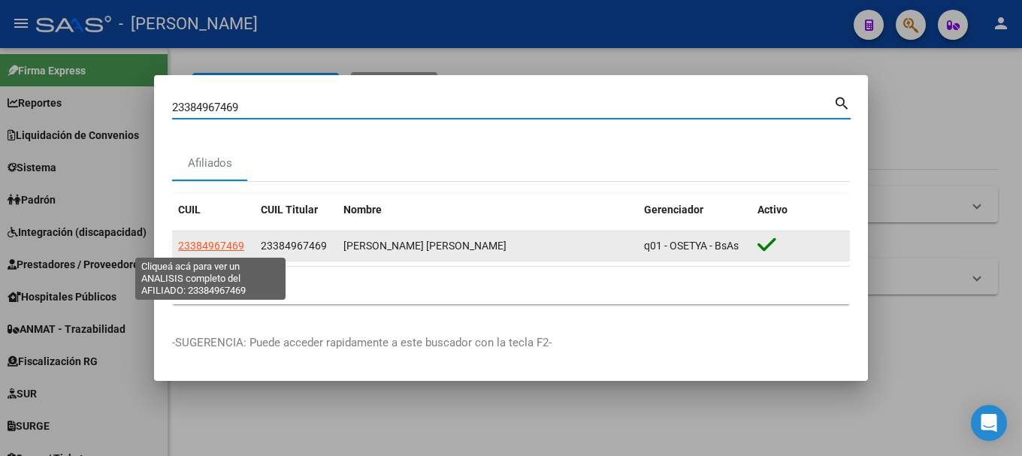  I want to click on datatable-header-cell: Nombre, so click(488, 210).